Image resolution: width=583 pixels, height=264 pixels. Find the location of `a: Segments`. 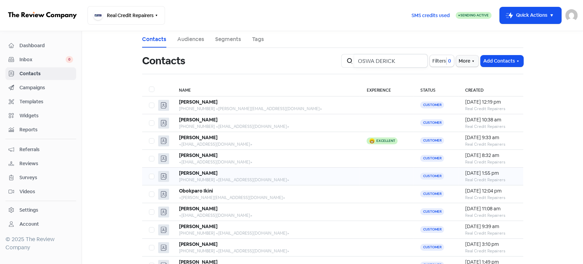

a: Segments is located at coordinates (228, 39).